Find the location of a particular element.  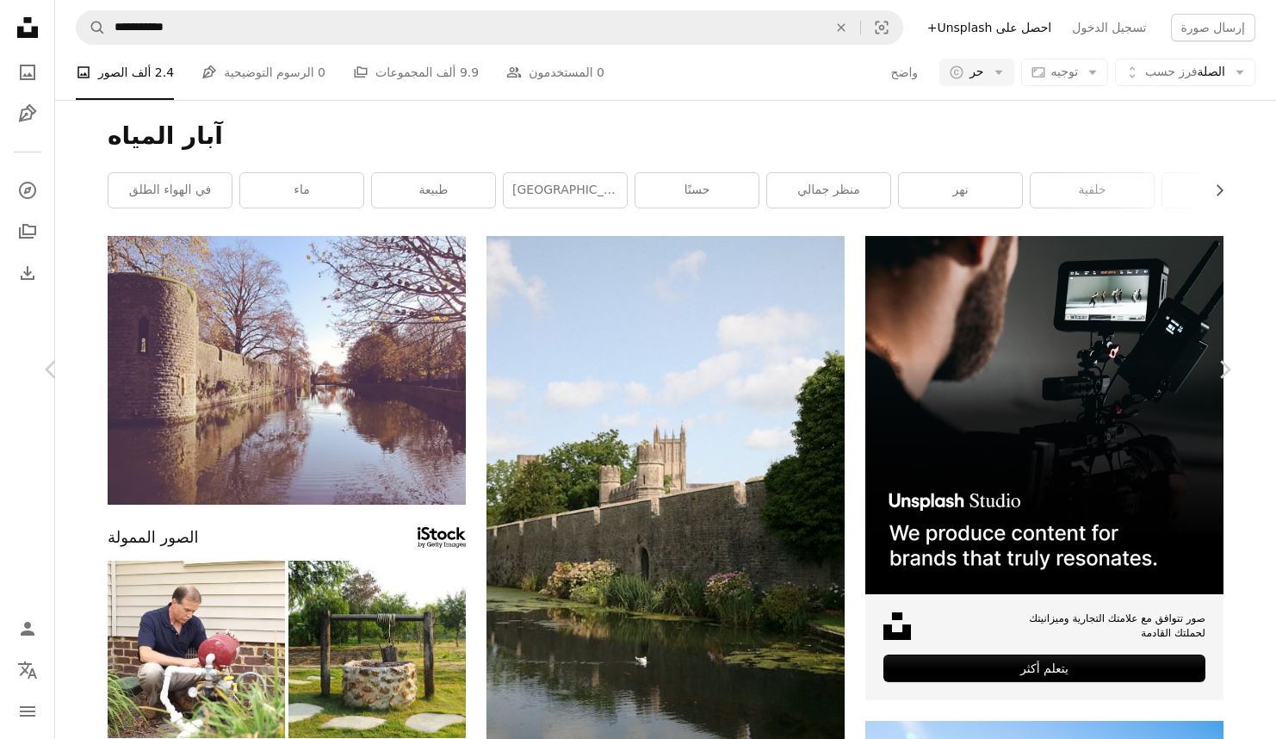

a: نهر is located at coordinates (960, 190).